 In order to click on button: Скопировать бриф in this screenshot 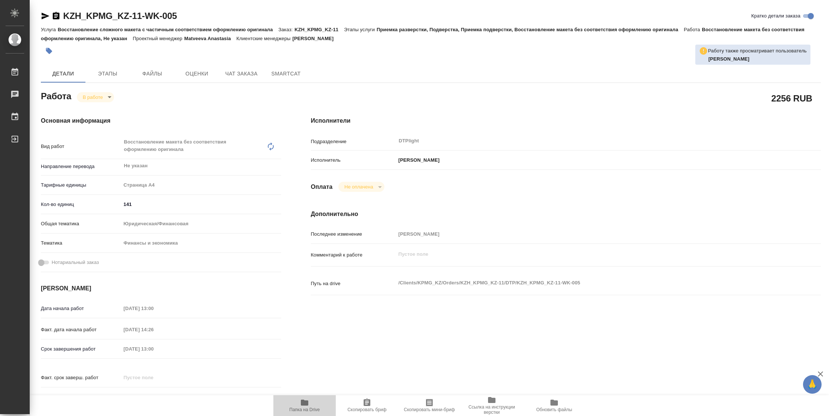, I will do `click(367, 405)`.